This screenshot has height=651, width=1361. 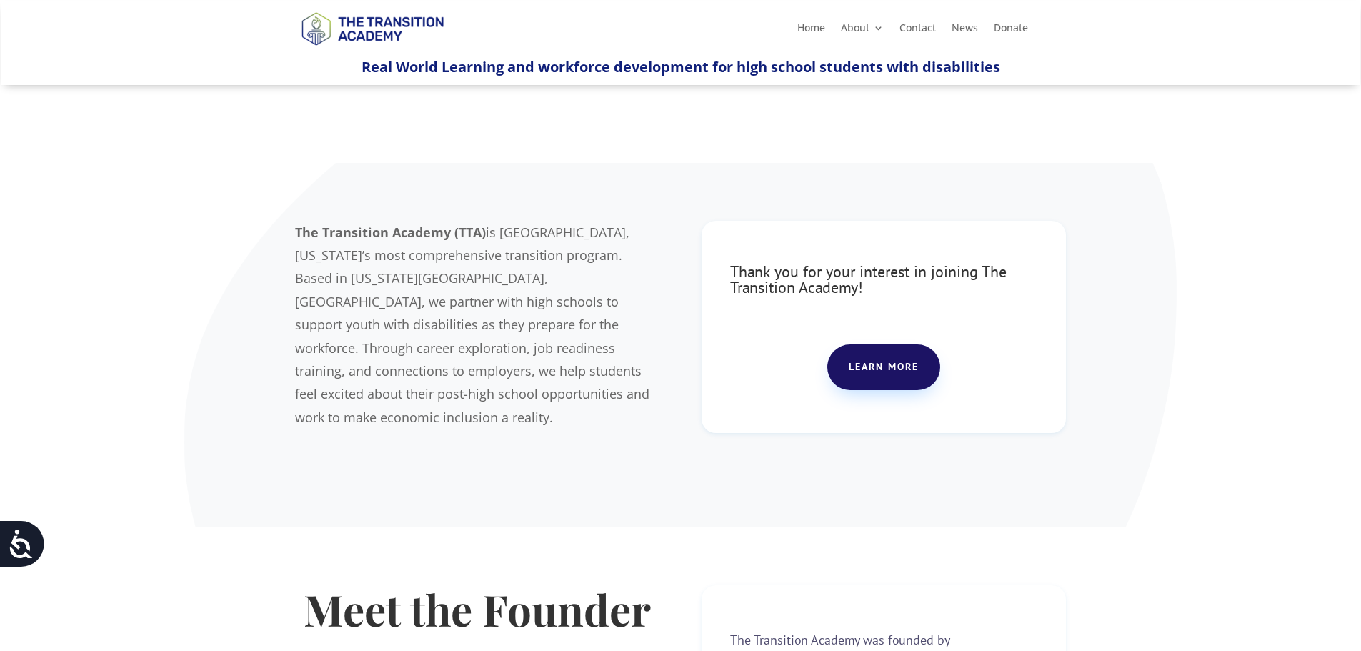 What do you see at coordinates (918, 31) in the screenshot?
I see `a: Contact` at bounding box center [918, 31].